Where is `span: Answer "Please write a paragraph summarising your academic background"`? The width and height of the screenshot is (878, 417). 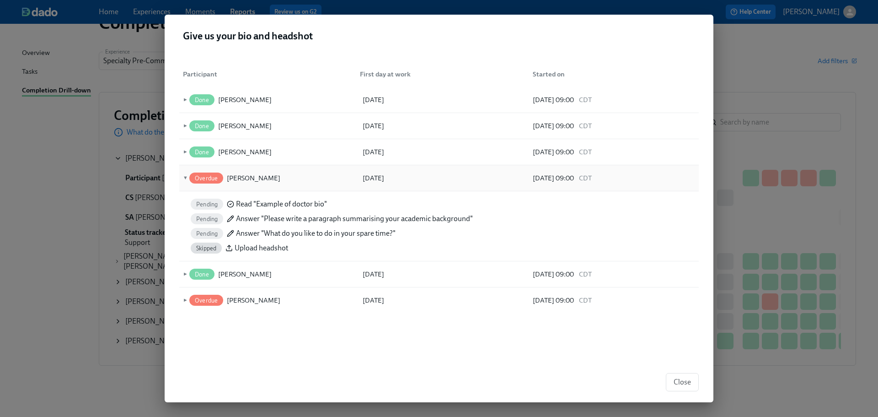 span: Answer "Please write a paragraph summarising your academic background" is located at coordinates (354, 219).